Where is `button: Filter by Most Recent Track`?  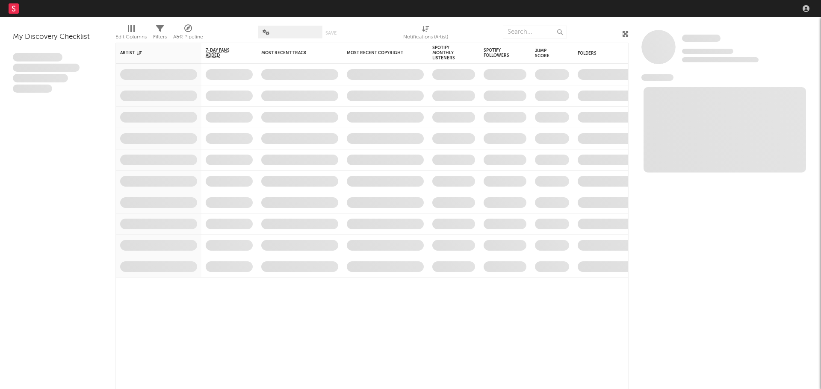 button: Filter by Most Recent Track is located at coordinates (334, 53).